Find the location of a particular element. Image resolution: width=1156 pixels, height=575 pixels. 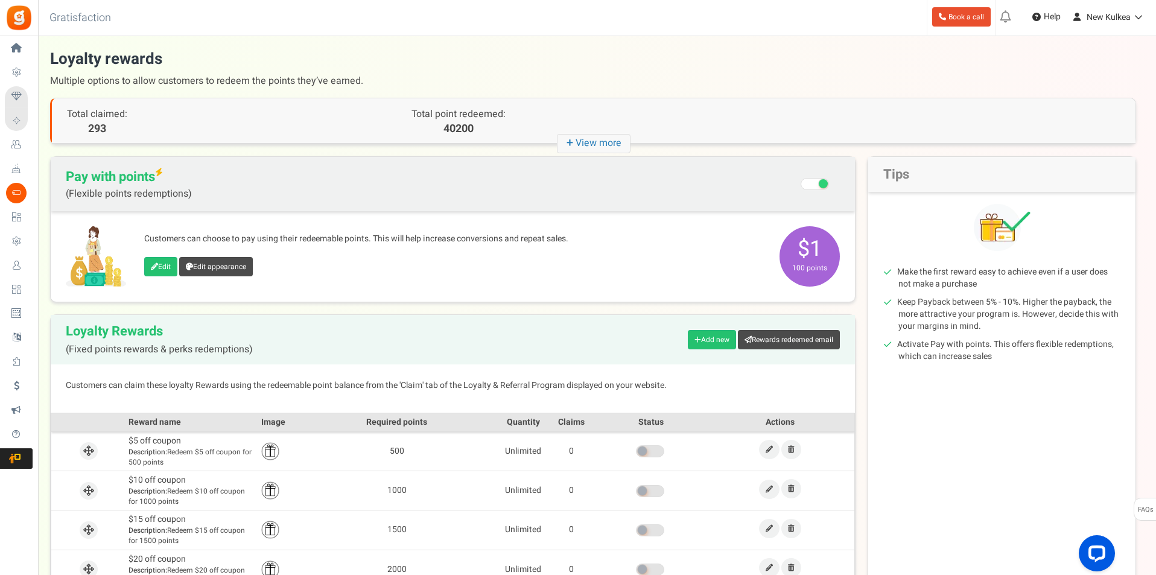

span: Total claimed: is located at coordinates (97, 114).